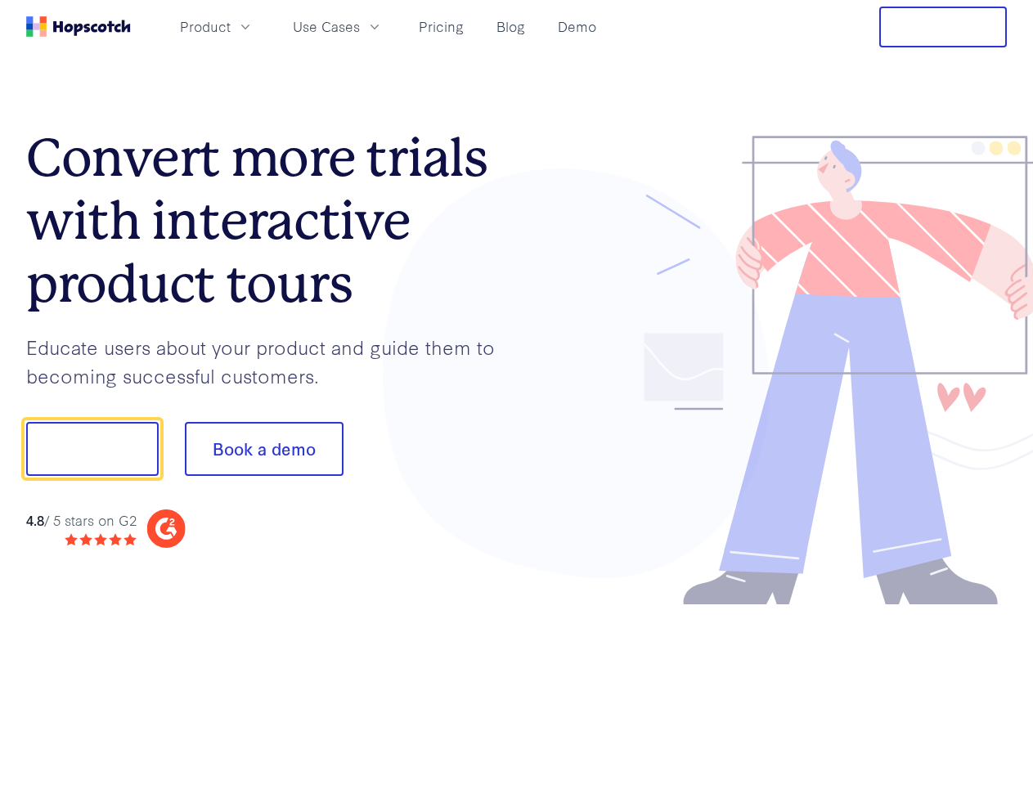  Describe the element at coordinates (272, 361) in the screenshot. I see `p: Educate users about your product and guide them to becoming successful customers.` at that location.